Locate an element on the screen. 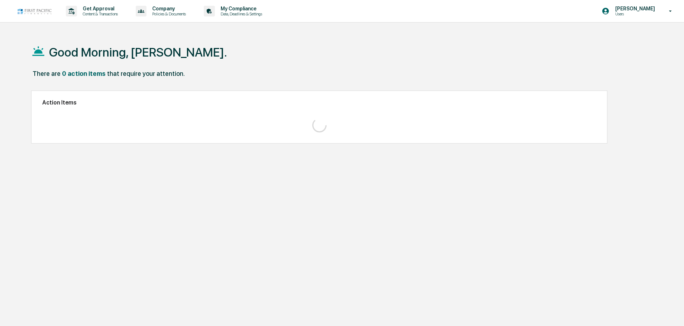 This screenshot has height=326, width=684. p: My Compliance is located at coordinates (240, 9).